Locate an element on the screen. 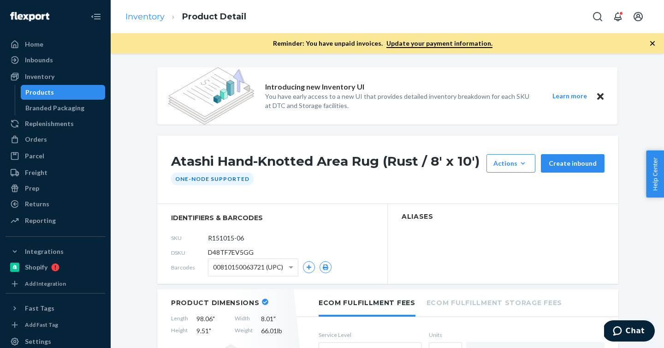  h2: Aliases is located at coordinates (503, 216).